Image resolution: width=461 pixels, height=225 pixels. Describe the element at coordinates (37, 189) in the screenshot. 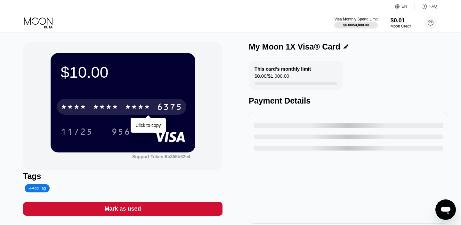

I see `div: Add Tag` at that location.